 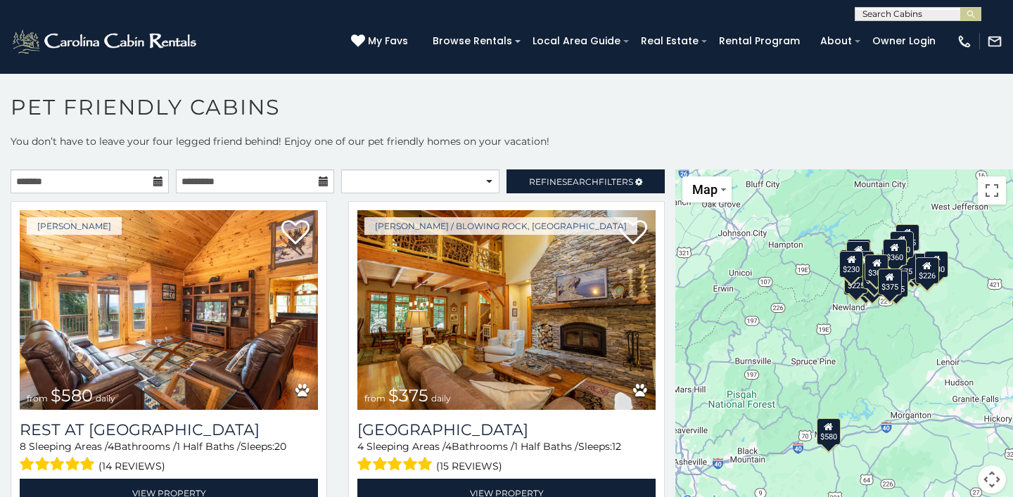 I want to click on a: Rest at Mountain Crest from $580 daily, so click(x=169, y=310).